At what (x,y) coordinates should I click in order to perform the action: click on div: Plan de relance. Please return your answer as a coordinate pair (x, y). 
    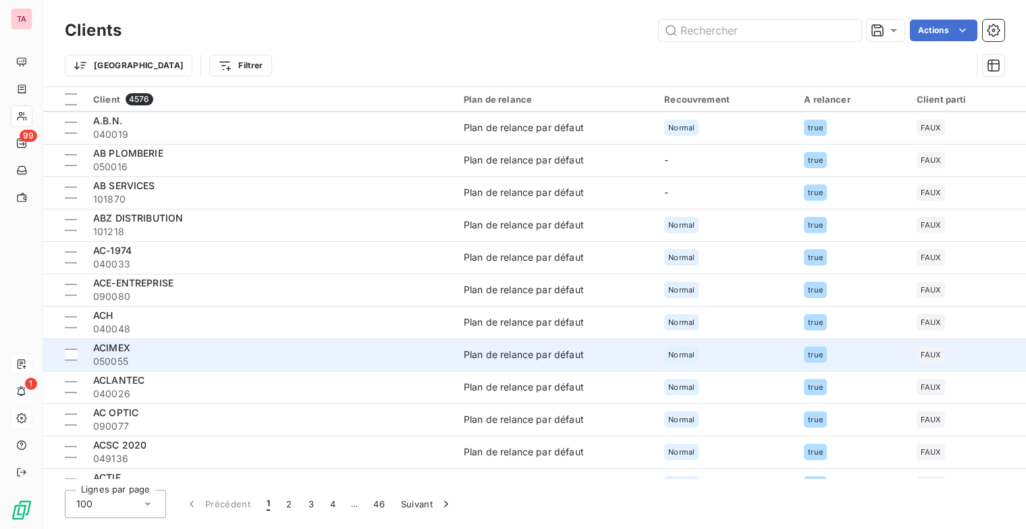
    Looking at the image, I should click on (556, 99).